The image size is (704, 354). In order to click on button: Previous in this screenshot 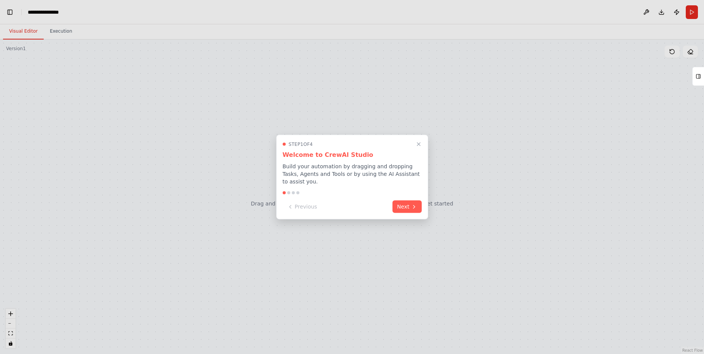, I will do `click(302, 207)`.